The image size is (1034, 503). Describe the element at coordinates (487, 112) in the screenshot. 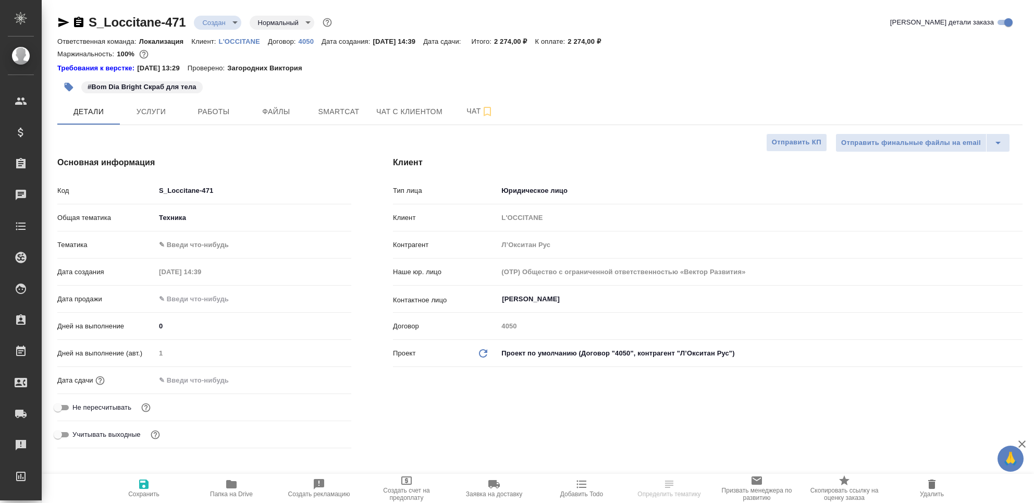

I see `svg: Подписаться` at that location.